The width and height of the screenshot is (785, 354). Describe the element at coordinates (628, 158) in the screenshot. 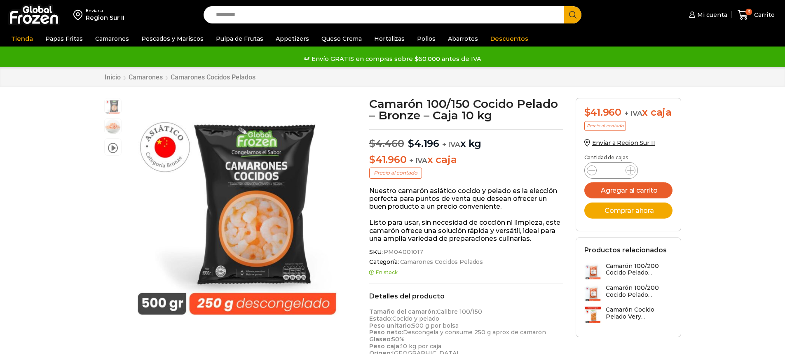

I see `p: Cantidad de cajas` at that location.